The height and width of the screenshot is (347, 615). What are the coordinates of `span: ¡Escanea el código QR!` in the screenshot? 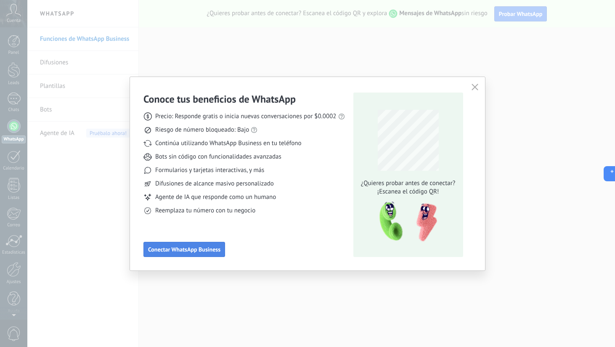 It's located at (408, 192).